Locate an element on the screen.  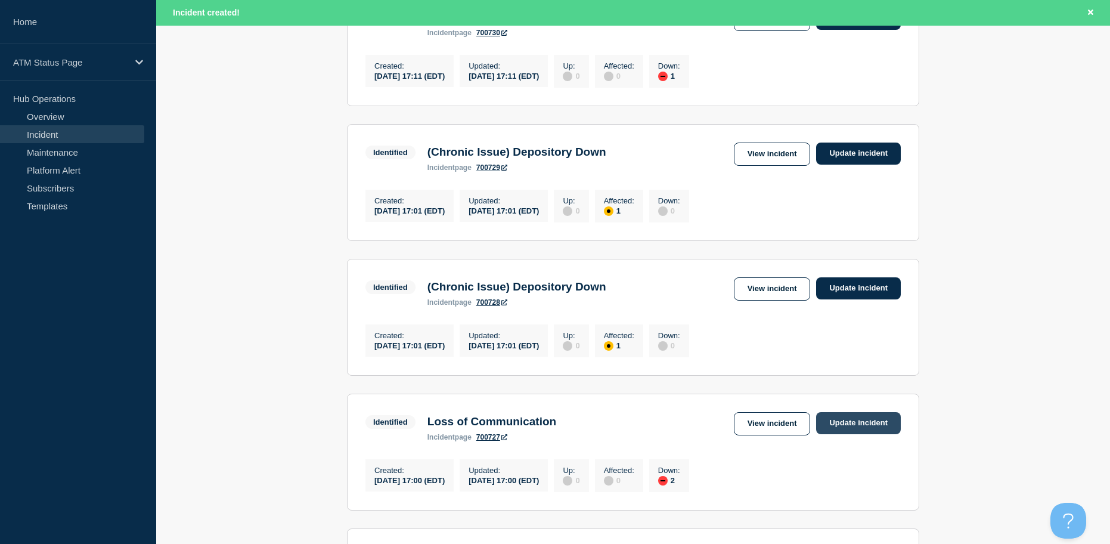
a: 700729 is located at coordinates (492, 167).